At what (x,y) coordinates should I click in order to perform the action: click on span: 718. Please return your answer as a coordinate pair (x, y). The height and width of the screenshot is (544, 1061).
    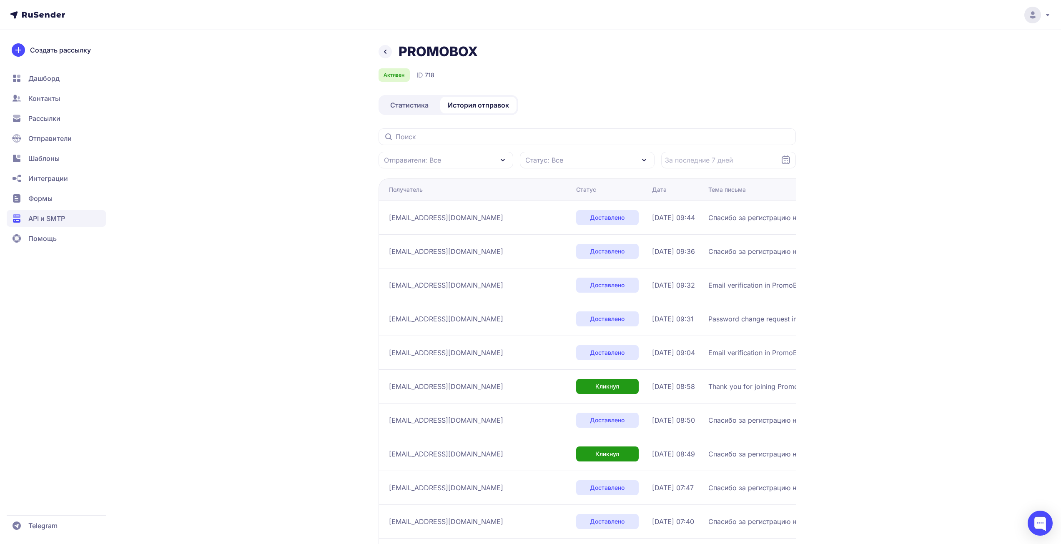
    Looking at the image, I should click on (430, 75).